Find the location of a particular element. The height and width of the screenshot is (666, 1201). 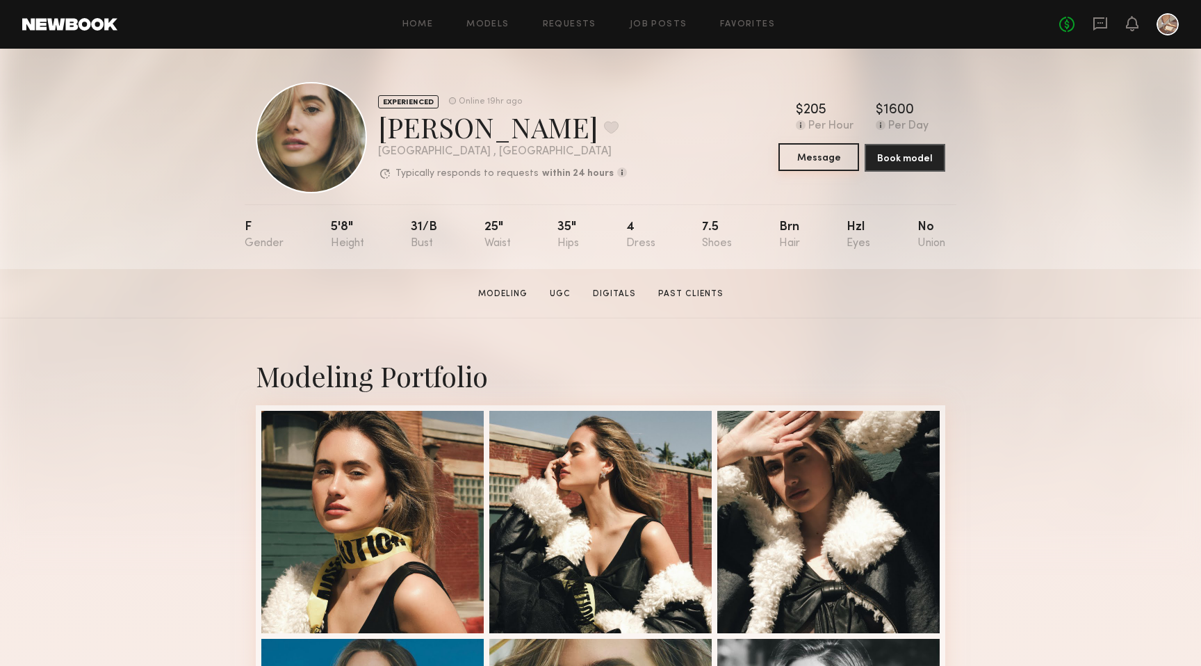

div: 4 is located at coordinates (641, 235).